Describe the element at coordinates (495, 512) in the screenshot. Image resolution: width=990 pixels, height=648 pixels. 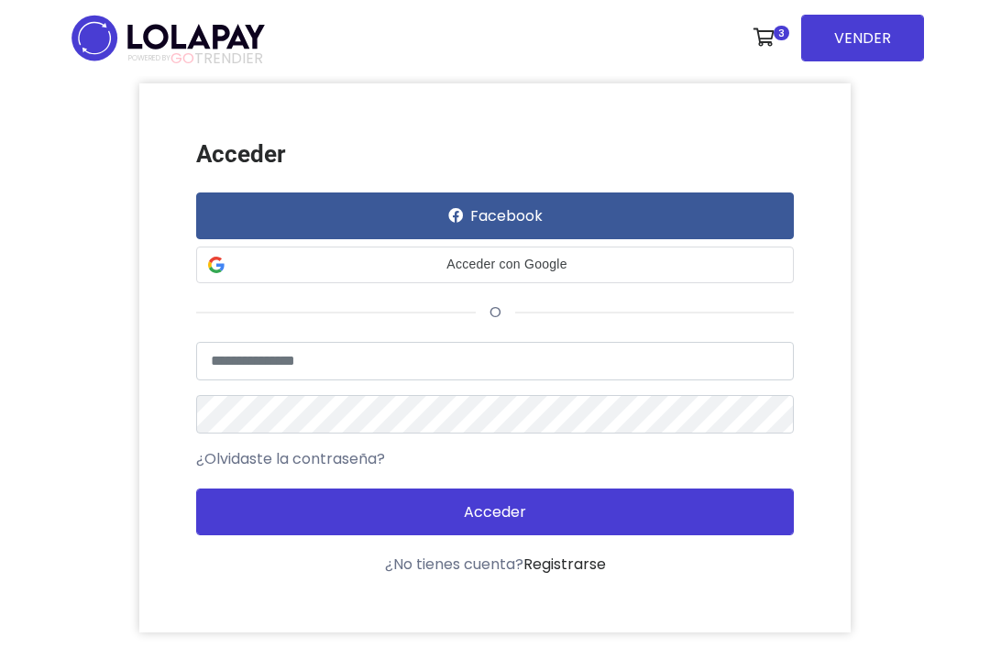
I see `button: Acceder` at that location.